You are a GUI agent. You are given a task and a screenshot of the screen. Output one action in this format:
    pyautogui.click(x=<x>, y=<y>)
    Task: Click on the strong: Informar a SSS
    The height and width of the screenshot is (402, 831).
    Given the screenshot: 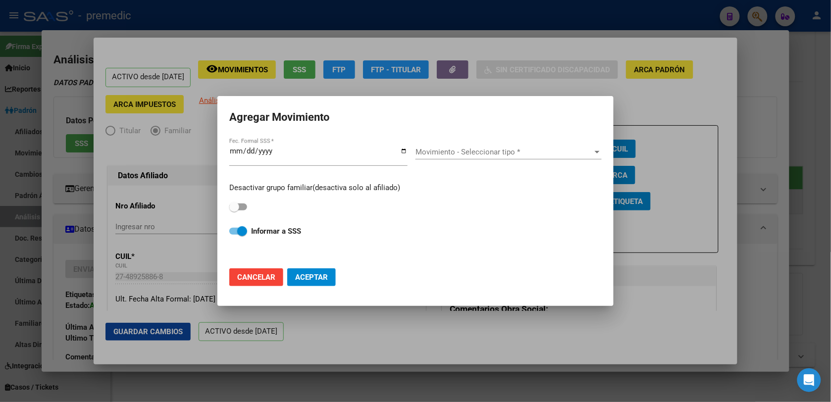 What is the action you would take?
    pyautogui.click(x=276, y=231)
    